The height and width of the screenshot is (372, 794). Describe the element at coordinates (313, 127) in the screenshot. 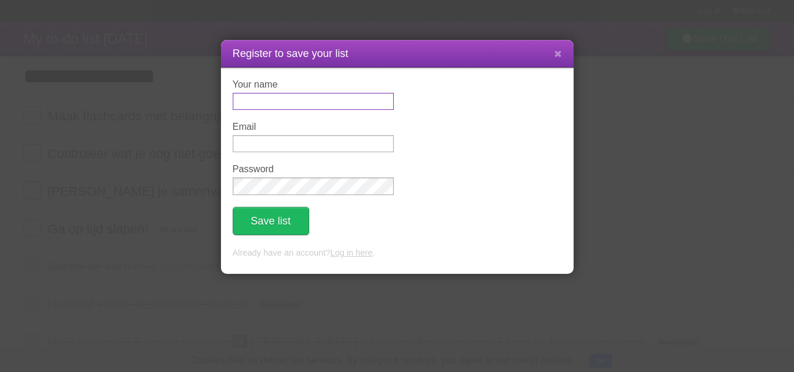

I see `label: Email` at that location.